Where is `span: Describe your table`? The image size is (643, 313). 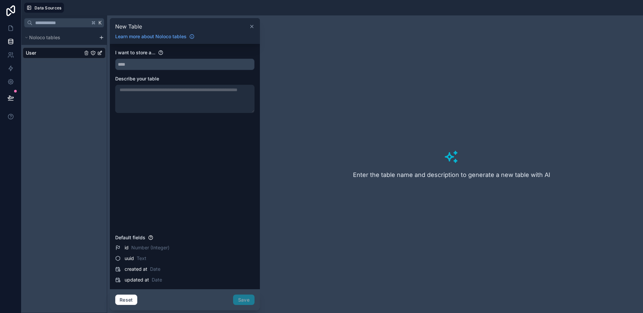 span: Describe your table is located at coordinates (137, 78).